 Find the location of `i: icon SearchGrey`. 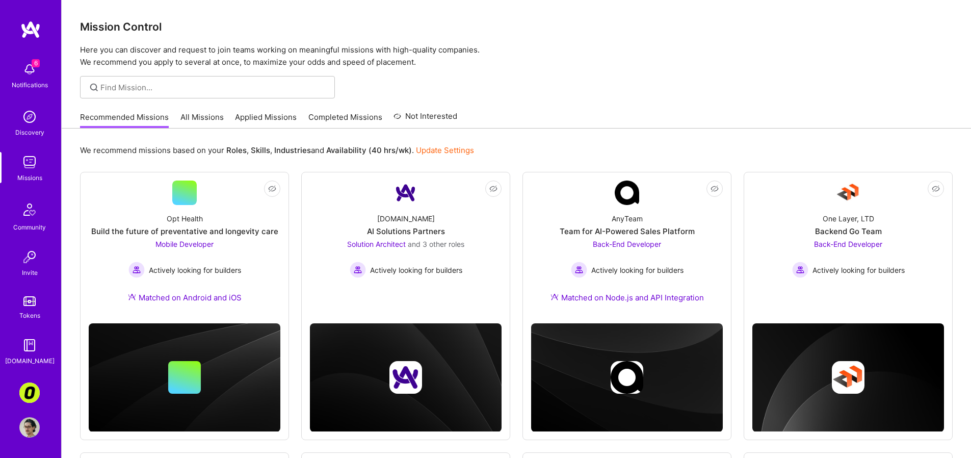

i: icon SearchGrey is located at coordinates (94, 87).